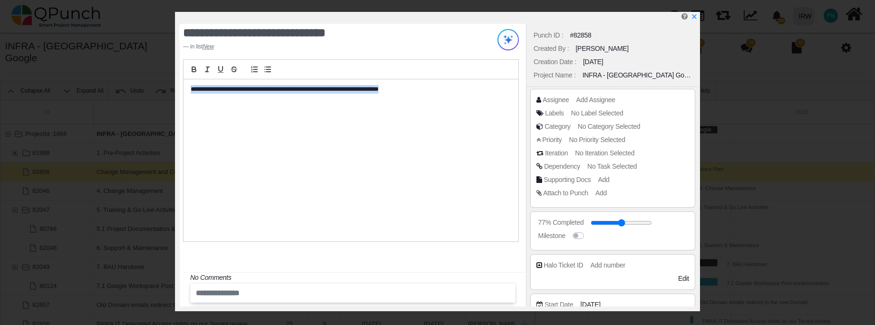  Describe the element at coordinates (607, 265) in the screenshot. I see `span: Add number` at that location.